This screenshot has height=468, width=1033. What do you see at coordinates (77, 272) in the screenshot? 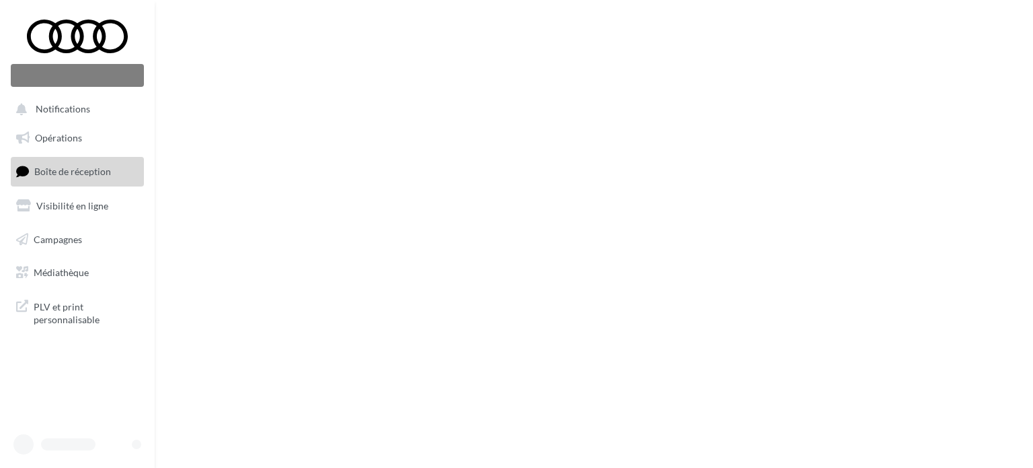
I see `a: Médiathèque` at bounding box center [77, 272].